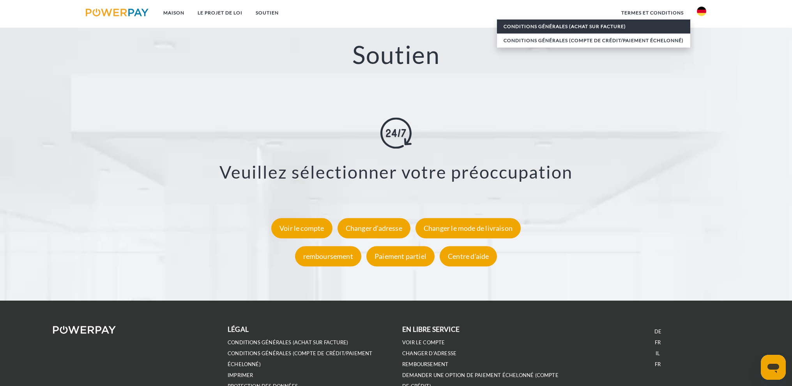  Describe the element at coordinates (240, 375) in the screenshot. I see `font: IMPRIMER` at that location.